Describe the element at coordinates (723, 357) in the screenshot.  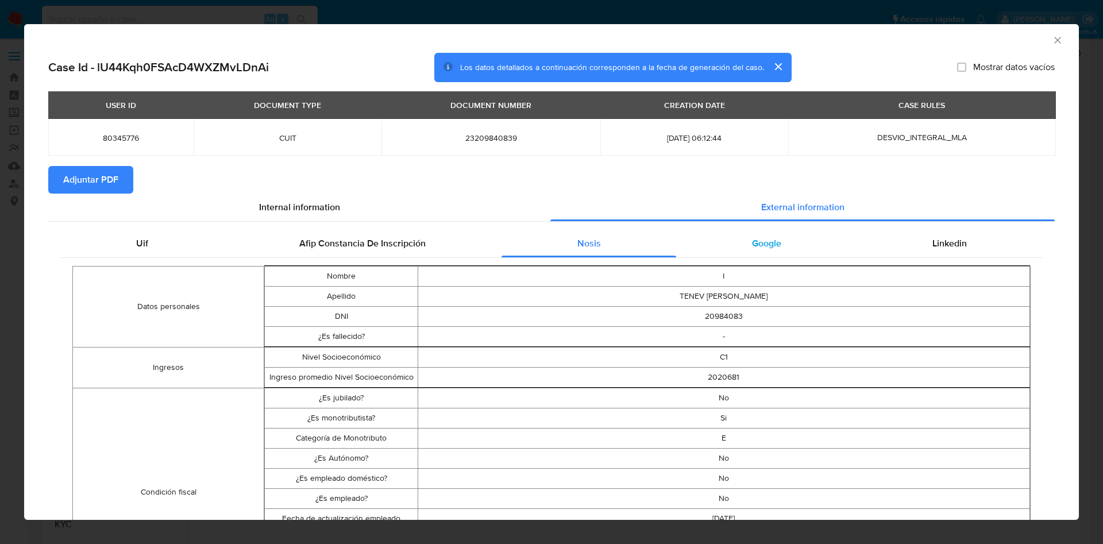
I see `td: C1` at that location.